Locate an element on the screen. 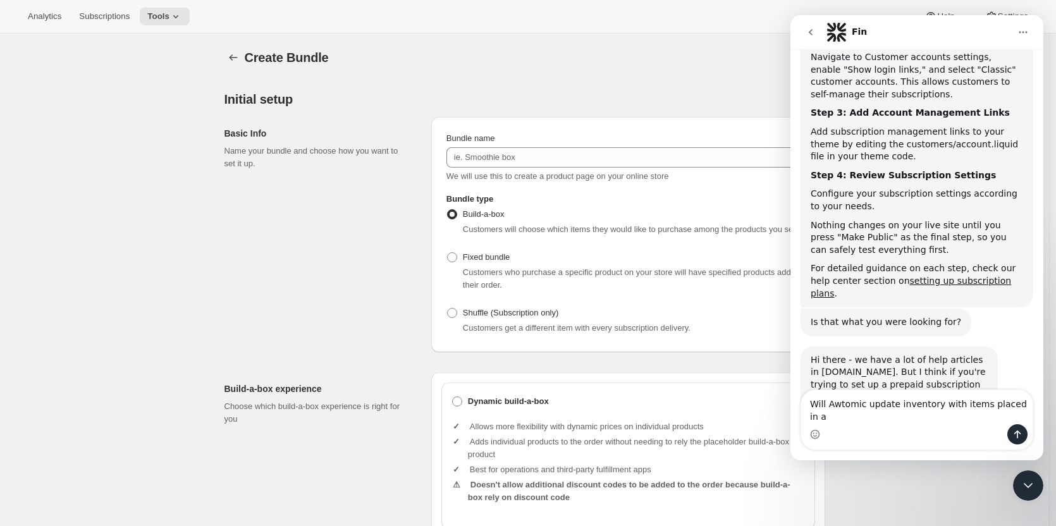 The height and width of the screenshot is (526, 1056). span: We will use this to create a product page on your online store is located at coordinates (558, 176).